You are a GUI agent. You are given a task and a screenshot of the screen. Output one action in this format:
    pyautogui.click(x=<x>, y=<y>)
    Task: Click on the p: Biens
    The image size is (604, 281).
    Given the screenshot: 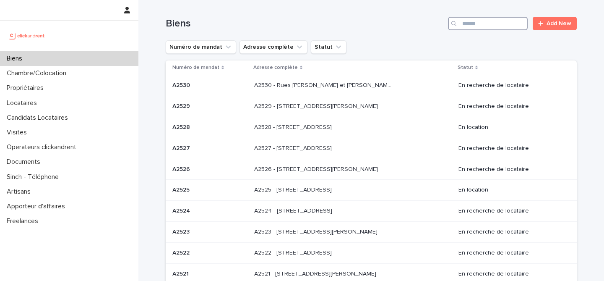 What is the action you would take?
    pyautogui.click(x=16, y=58)
    